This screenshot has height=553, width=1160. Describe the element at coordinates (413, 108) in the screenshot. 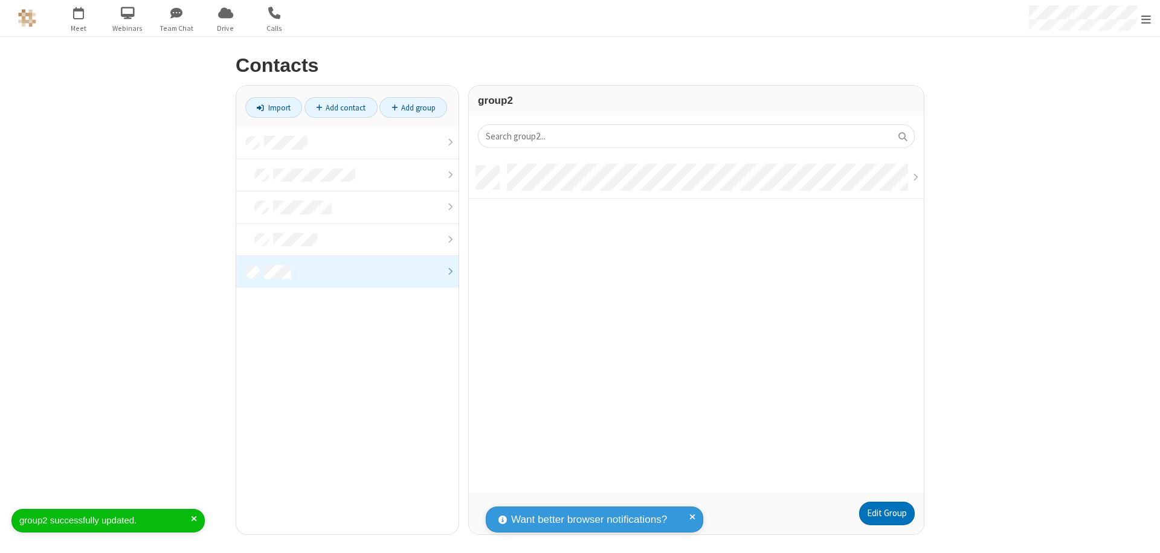

I see `a: Add group` at that location.